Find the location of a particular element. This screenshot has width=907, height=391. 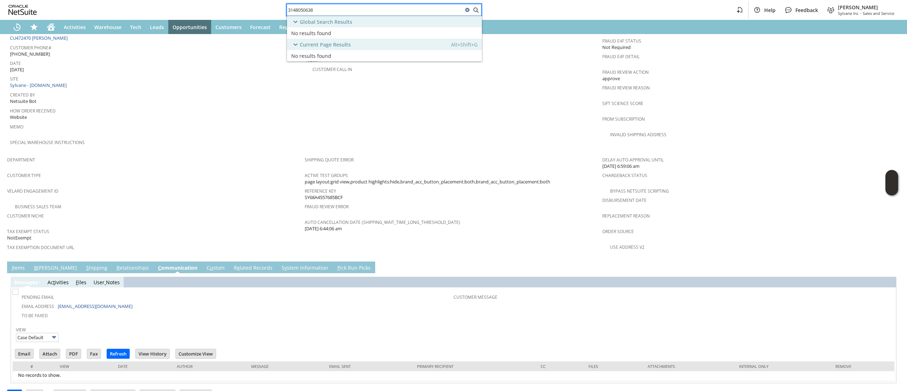

span: Alt+Shift+G is located at coordinates (464, 44).